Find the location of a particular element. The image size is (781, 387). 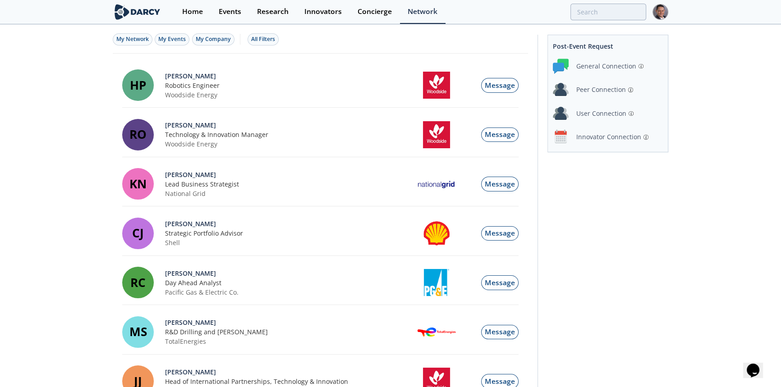

div: National Grid is located at coordinates (285, 193).